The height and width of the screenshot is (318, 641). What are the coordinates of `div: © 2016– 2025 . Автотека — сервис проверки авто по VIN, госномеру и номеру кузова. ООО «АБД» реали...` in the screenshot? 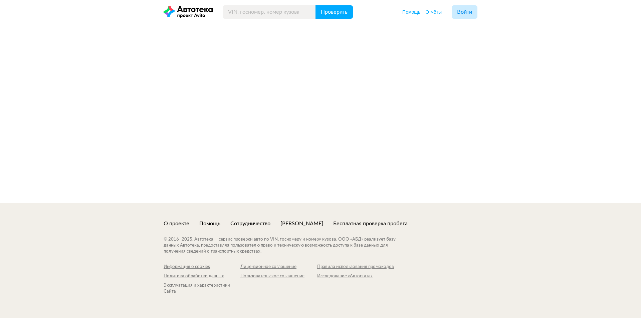 It's located at (286, 246).